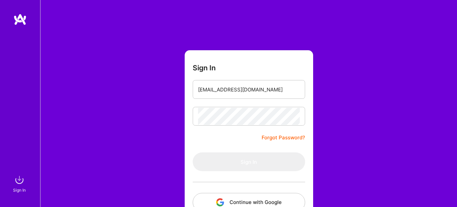  What do you see at coordinates (19, 190) in the screenshot?
I see `div: Sign In` at bounding box center [19, 190].